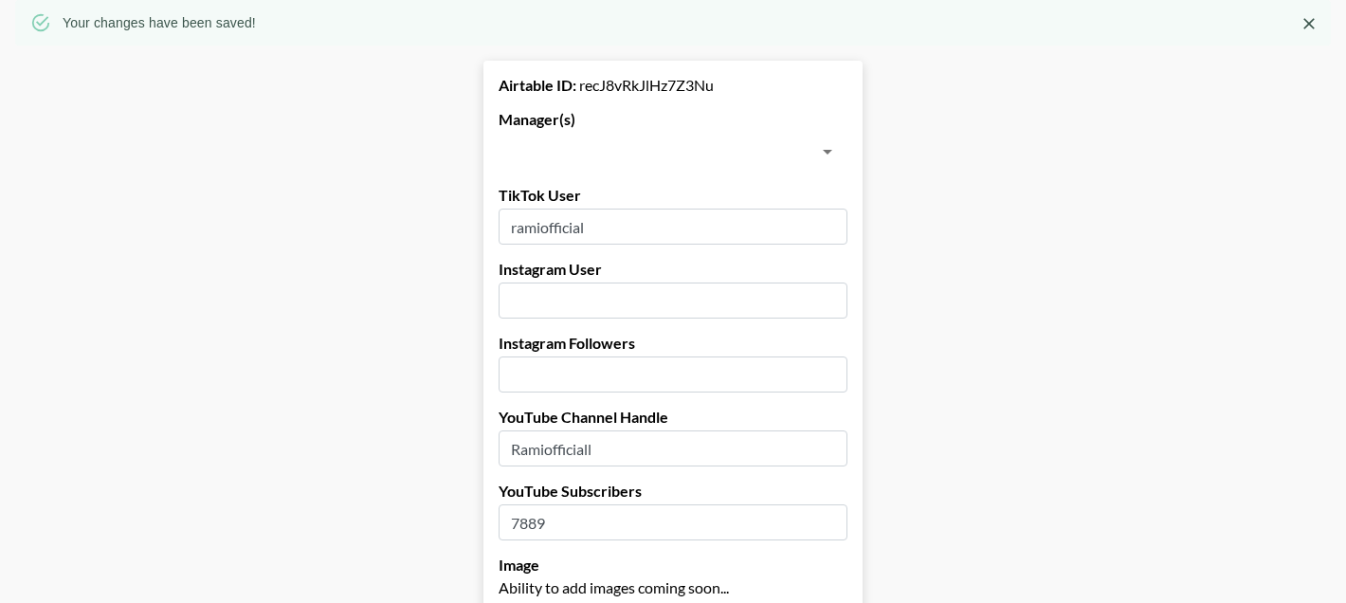 The height and width of the screenshot is (603, 1346). I want to click on div: recJ8vRkJlHz7Z3Nu, so click(673, 85).